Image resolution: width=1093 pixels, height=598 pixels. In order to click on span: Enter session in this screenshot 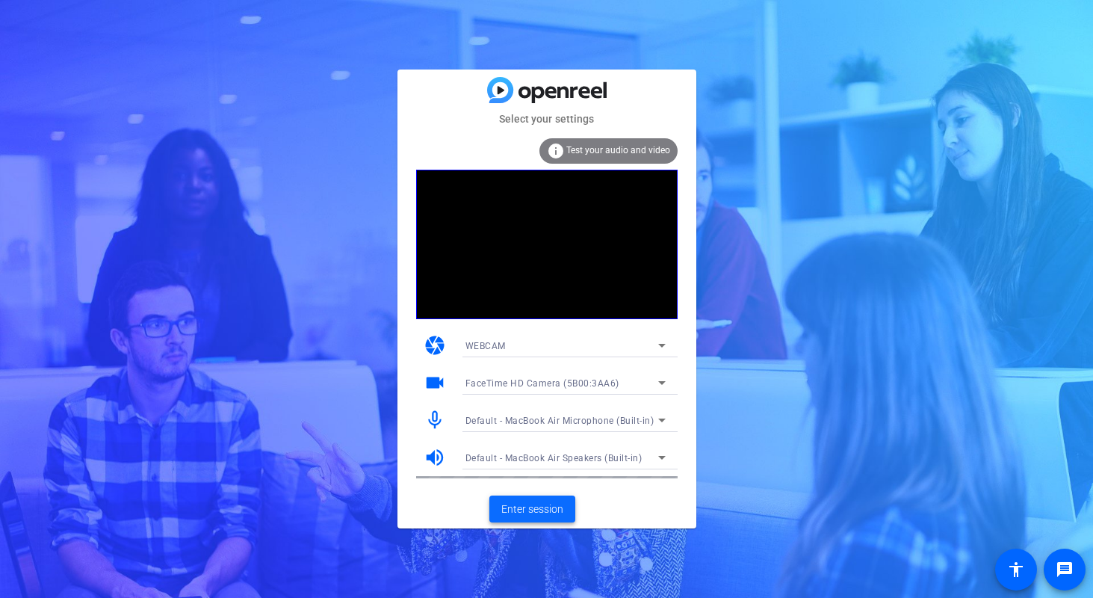, I will do `click(532, 509)`.